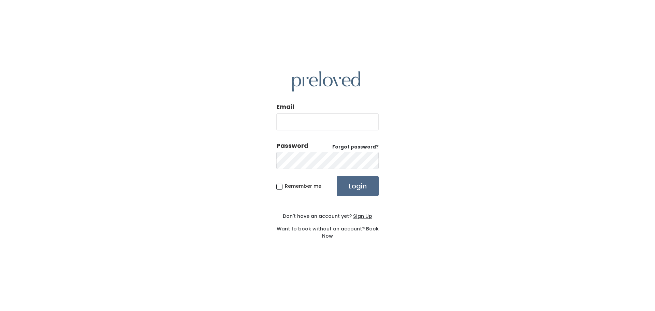  Describe the element at coordinates (362, 216) in the screenshot. I see `a: Sign Up` at that location.